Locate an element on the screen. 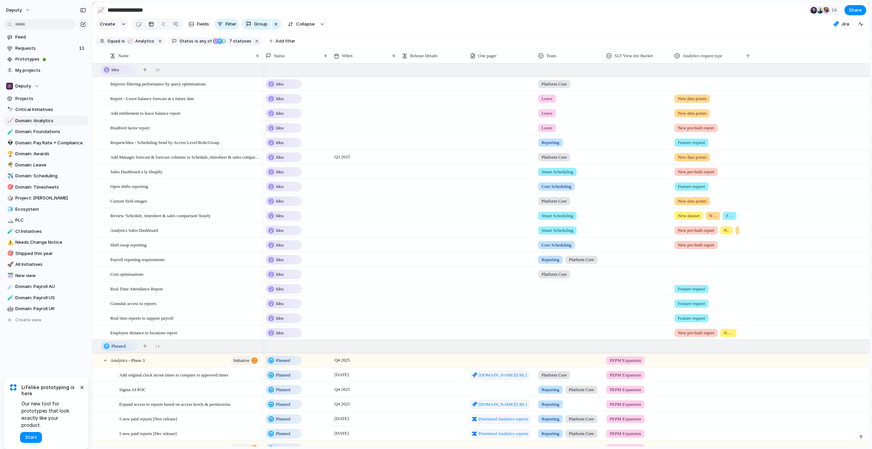 The width and height of the screenshot is (872, 449). span: Open shifts reporting is located at coordinates (129, 186).